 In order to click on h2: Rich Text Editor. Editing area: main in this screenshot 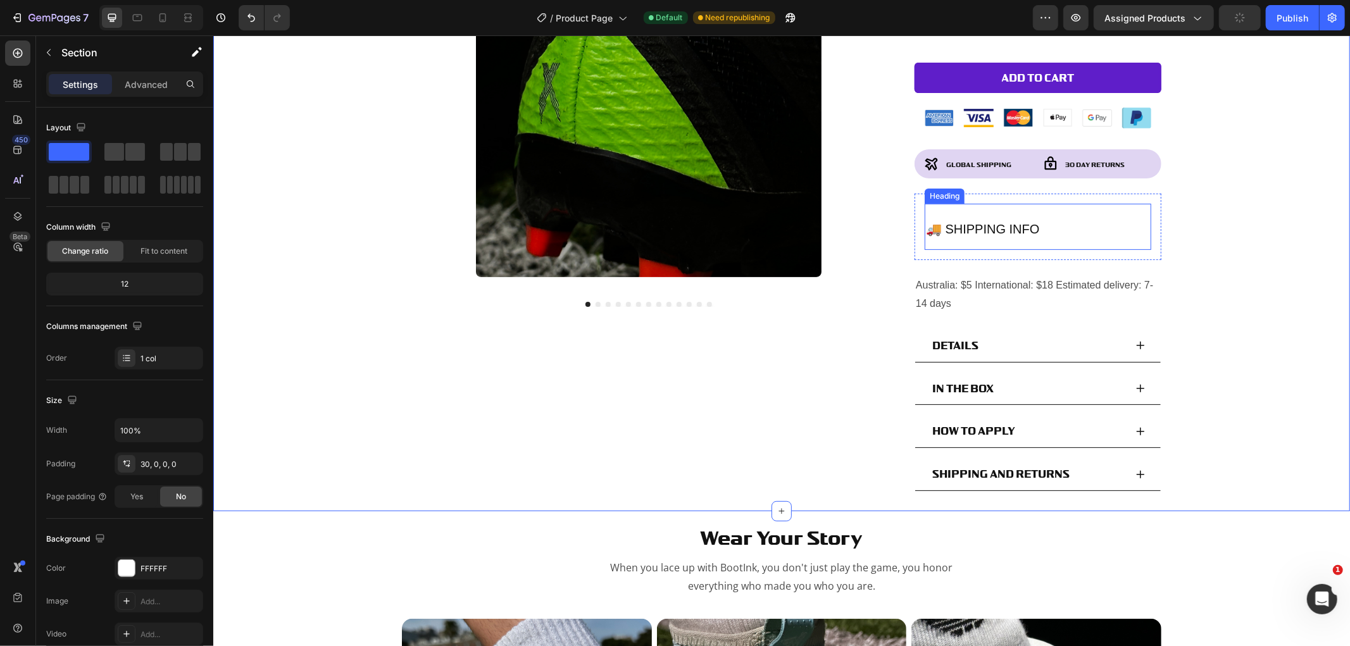, I will do `click(825, 191)`.